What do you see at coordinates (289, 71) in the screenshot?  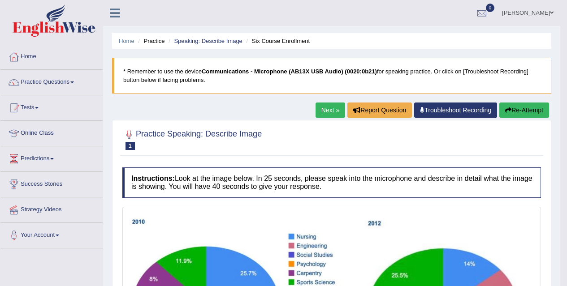 I see `b: Communications - Microphone (AB13X USB Audio) (0020:0b21)` at bounding box center [289, 71].